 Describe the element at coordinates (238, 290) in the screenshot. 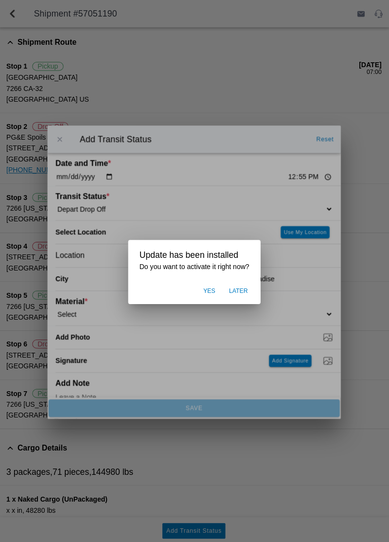

I see `button: Later` at that location.